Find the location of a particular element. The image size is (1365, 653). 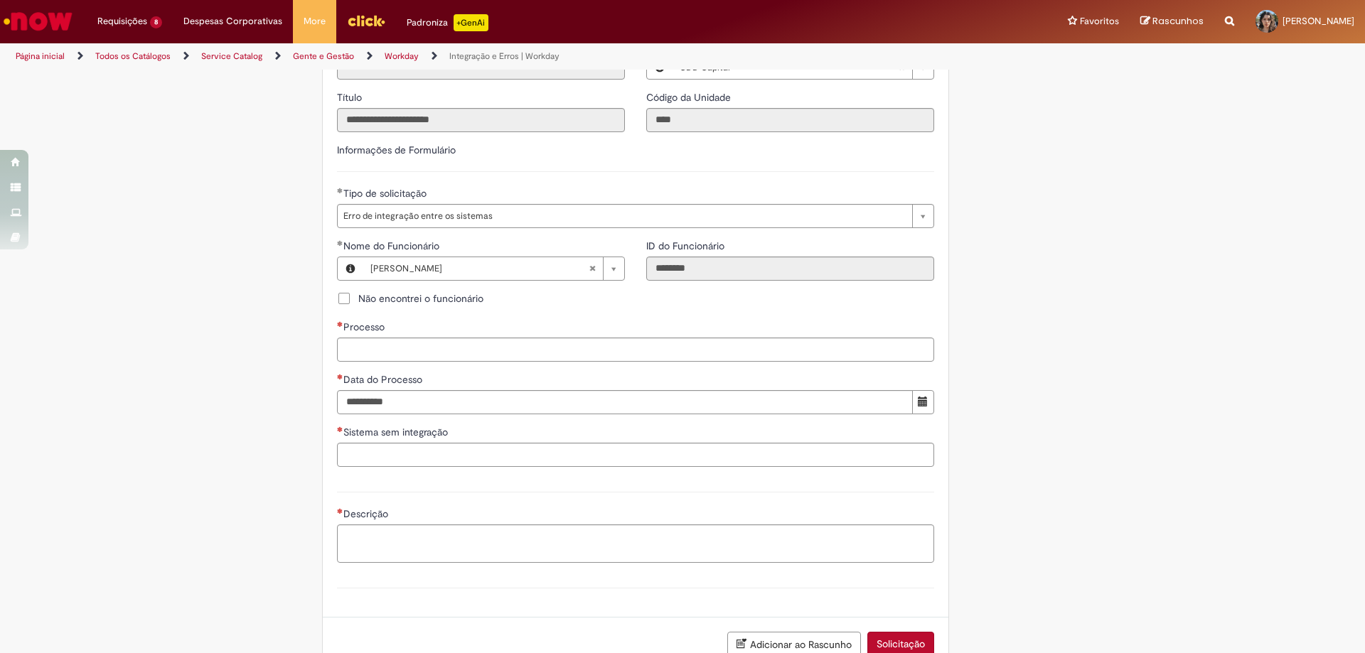

span: Data do Processo is located at coordinates (384, 380).